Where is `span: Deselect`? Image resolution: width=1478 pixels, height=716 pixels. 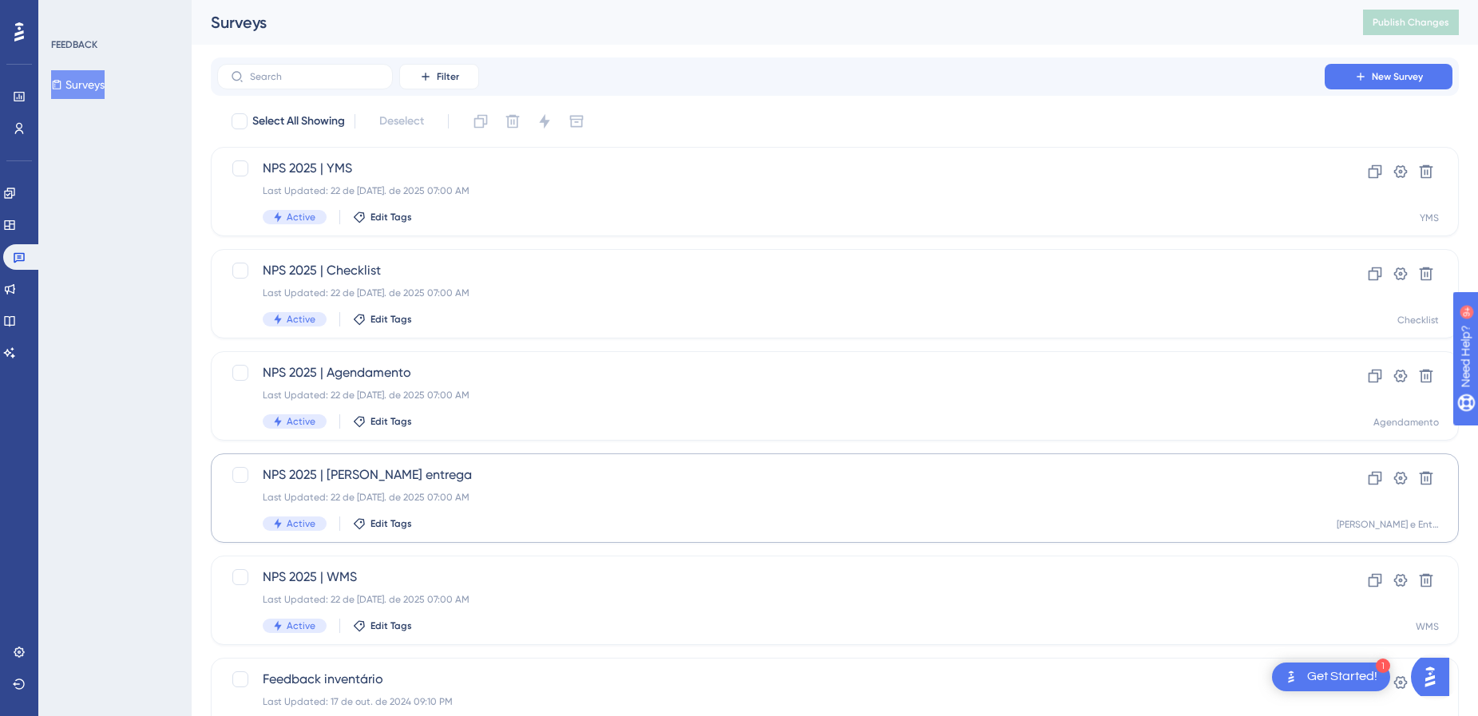
span: Deselect is located at coordinates (402, 121).